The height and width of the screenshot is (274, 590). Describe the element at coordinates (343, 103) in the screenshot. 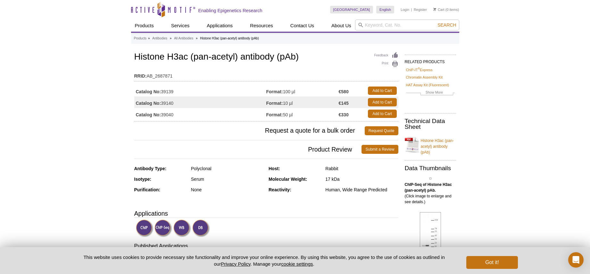

I see `strong: €145` at that location.